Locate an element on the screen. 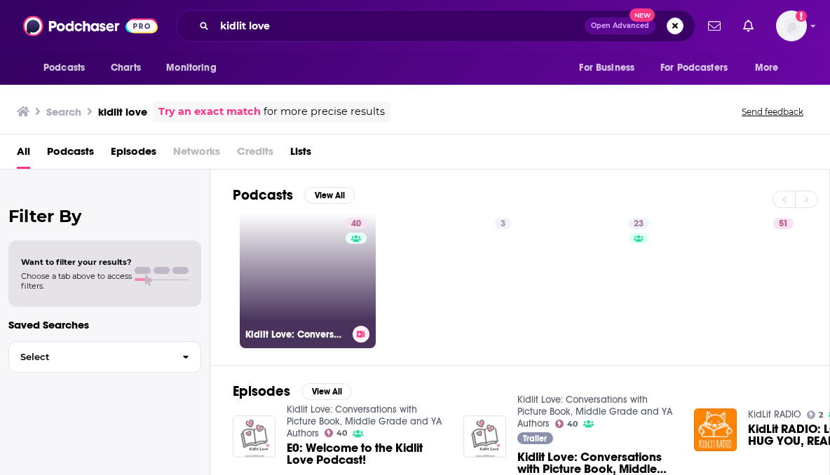 Image resolution: width=830 pixels, height=475 pixels. a: All is located at coordinates (23, 154).